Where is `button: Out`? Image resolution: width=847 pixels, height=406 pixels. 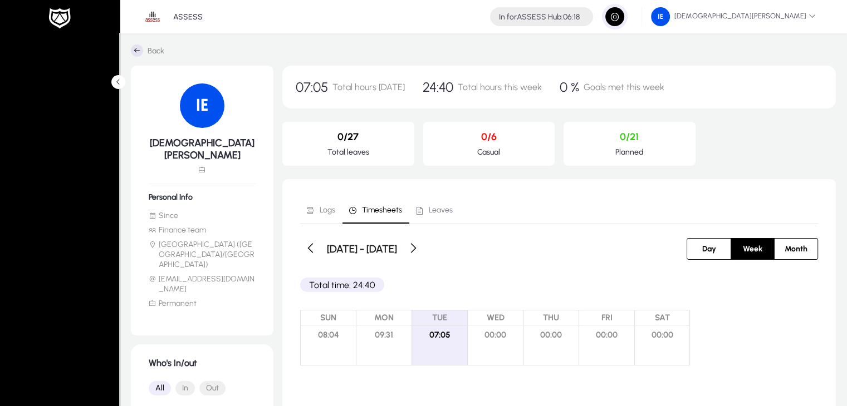
button: Out is located at coordinates (212, 389).